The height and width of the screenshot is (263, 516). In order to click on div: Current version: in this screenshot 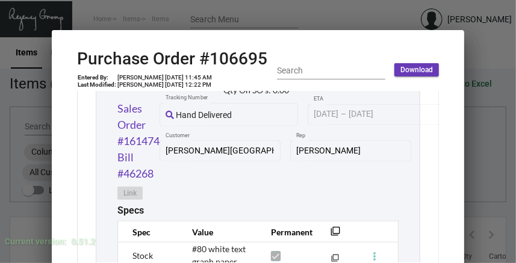, I will do `click(36, 241)`.